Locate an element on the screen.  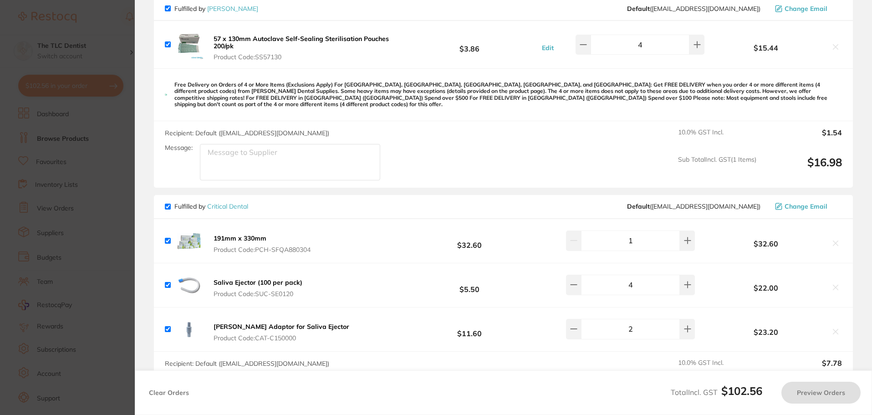
img: azYyMXI0Zg is located at coordinates (189, 285).